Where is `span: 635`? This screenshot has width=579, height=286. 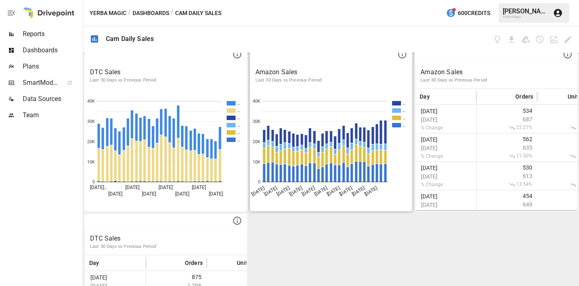 span: 635 is located at coordinates (507, 148).